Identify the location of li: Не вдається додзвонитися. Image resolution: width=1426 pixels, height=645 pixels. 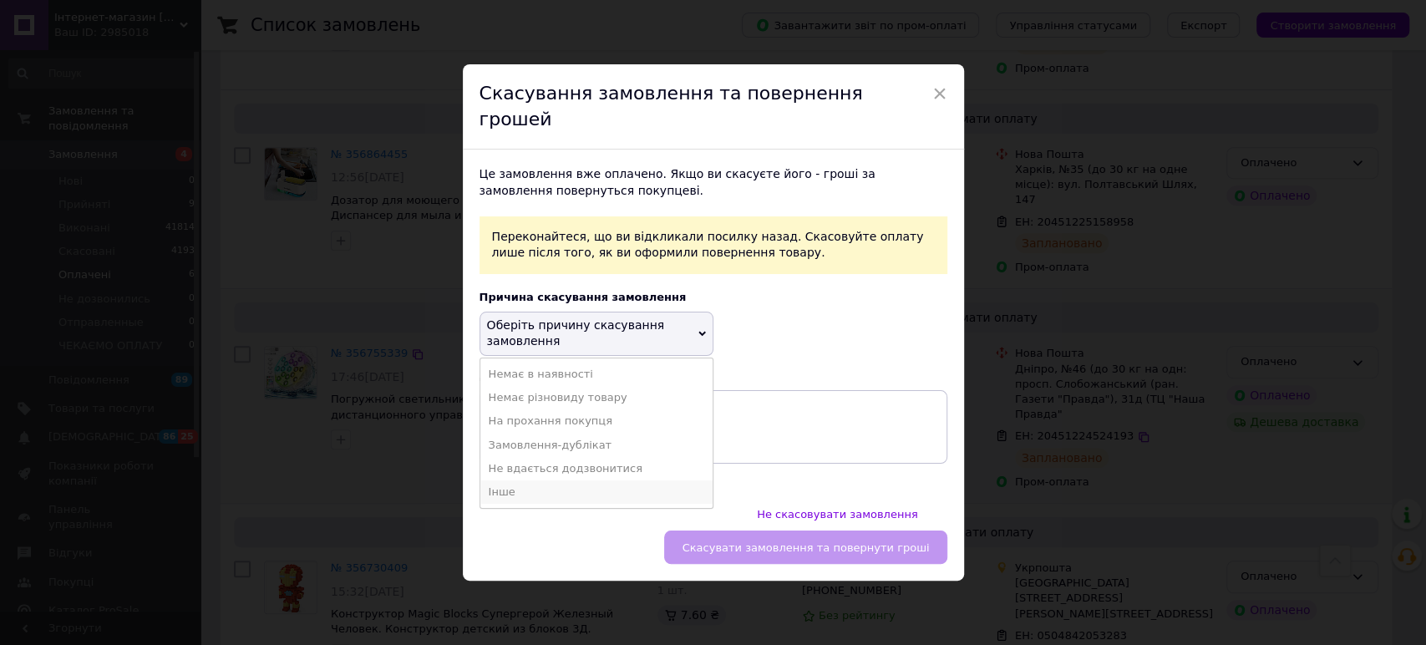
(597, 469).